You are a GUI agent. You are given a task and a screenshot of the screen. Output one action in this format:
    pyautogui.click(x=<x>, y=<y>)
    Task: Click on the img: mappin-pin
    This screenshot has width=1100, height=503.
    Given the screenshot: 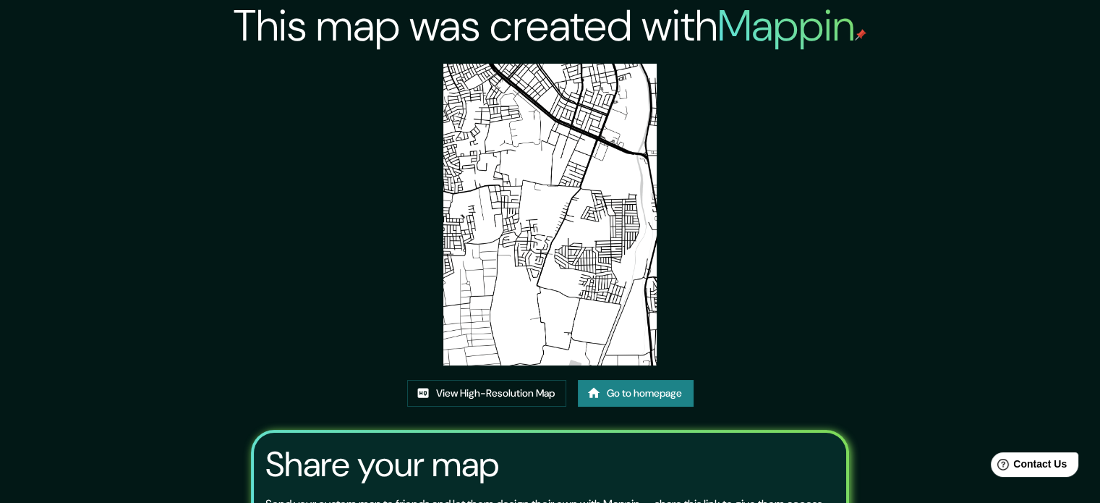 What is the action you would take?
    pyautogui.click(x=861, y=35)
    